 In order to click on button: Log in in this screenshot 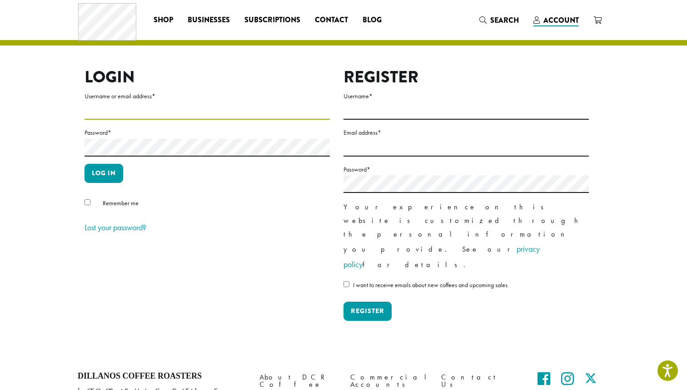, I will do `click(104, 173)`.